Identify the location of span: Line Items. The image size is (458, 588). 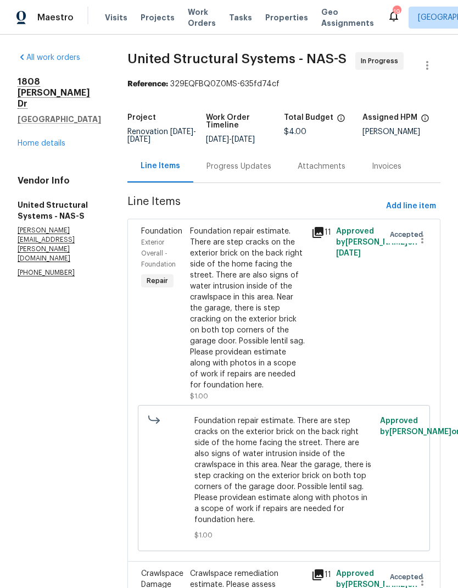
(255, 206).